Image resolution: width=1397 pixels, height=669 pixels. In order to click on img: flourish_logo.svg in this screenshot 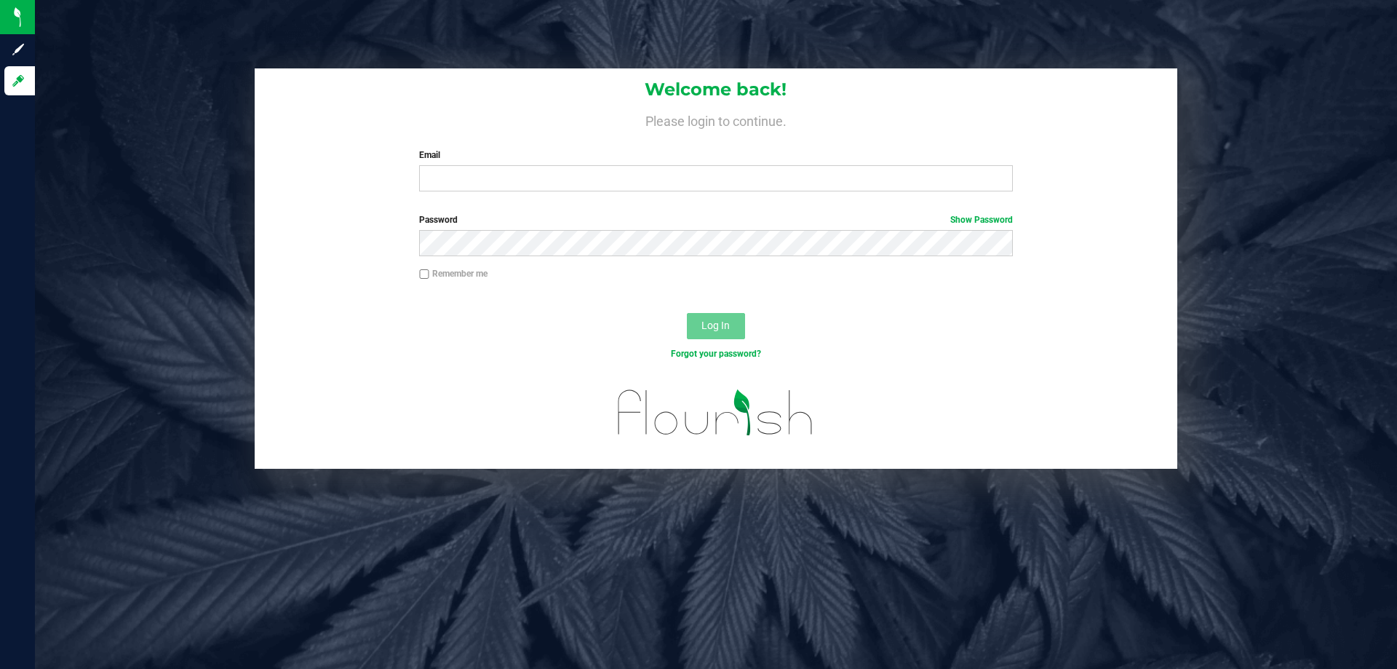, I will do `click(715, 413)`.